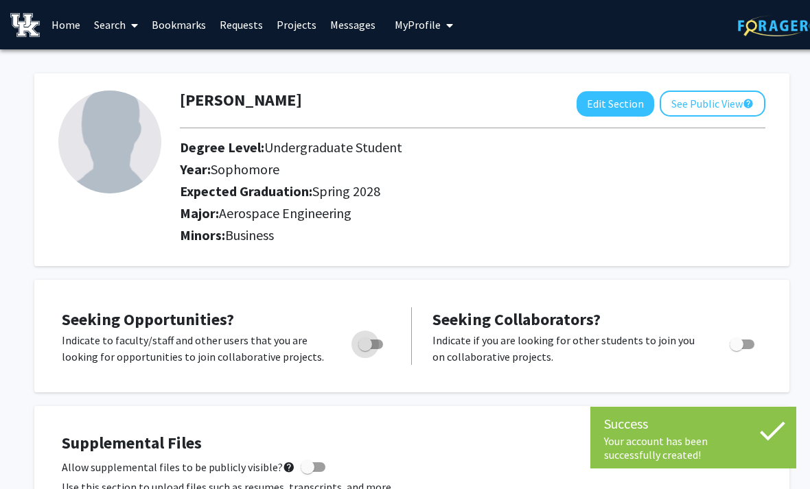  Describe the element at coordinates (241, 25) in the screenshot. I see `a: Requests` at that location.